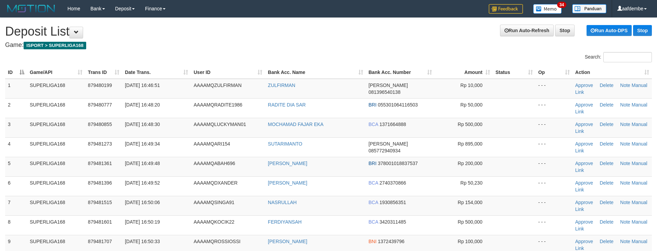 The image size is (657, 251). Describe the element at coordinates (16, 108) in the screenshot. I see `td: 2` at that location.